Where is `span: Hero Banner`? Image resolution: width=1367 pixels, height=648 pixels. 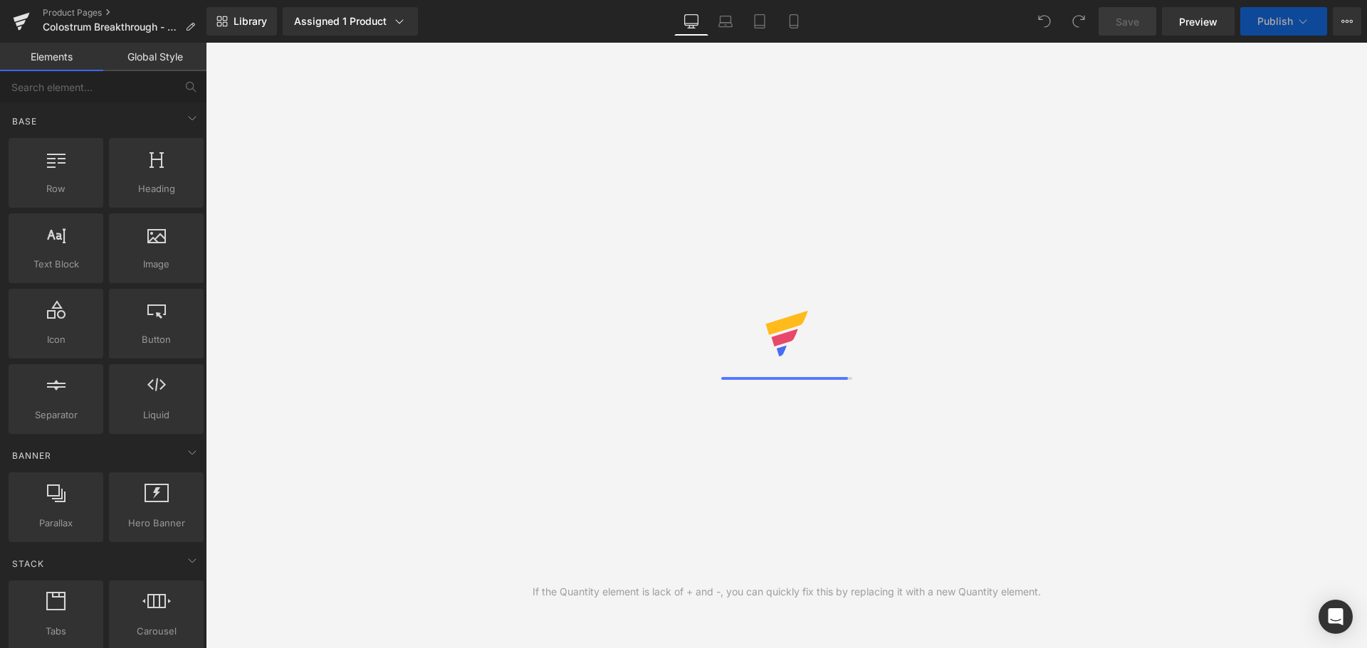 span: Hero Banner is located at coordinates (156, 523).